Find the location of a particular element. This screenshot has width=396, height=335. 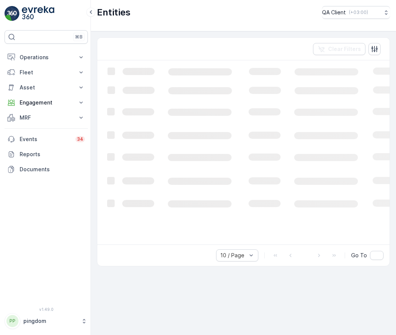

span: Go To is located at coordinates (359, 255).